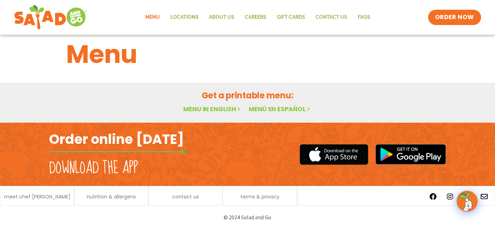 This screenshot has width=495, height=229. I want to click on img: new-SAG-logo-768×292, so click(50, 17).